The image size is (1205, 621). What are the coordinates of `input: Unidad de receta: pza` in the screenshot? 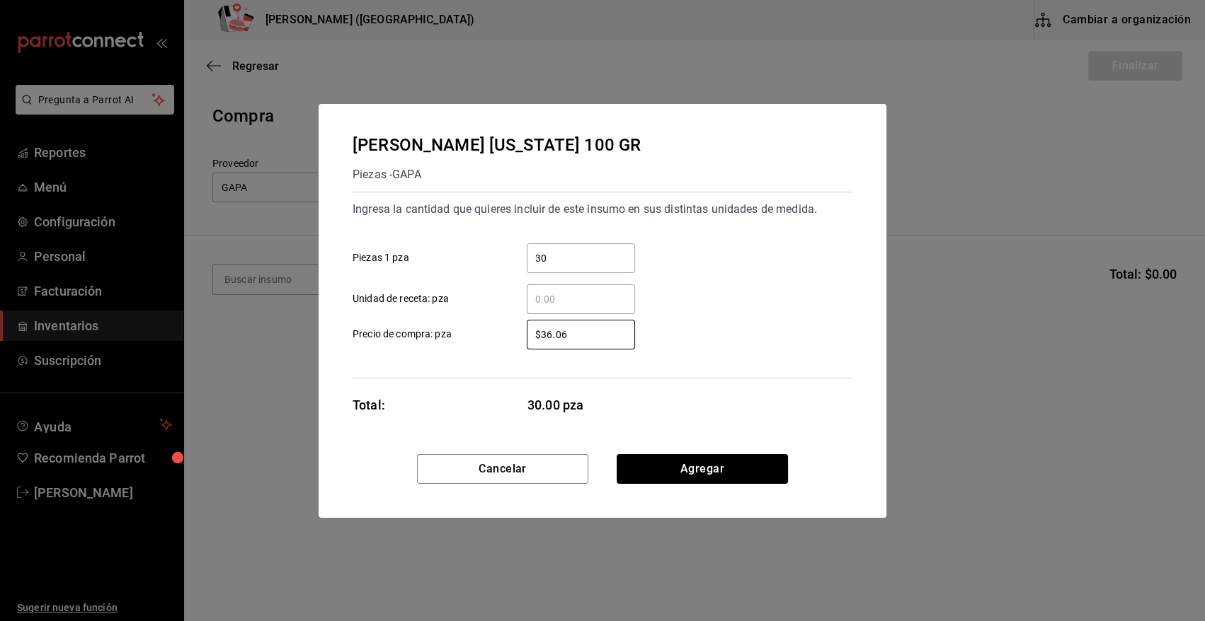 It's located at (580, 299).